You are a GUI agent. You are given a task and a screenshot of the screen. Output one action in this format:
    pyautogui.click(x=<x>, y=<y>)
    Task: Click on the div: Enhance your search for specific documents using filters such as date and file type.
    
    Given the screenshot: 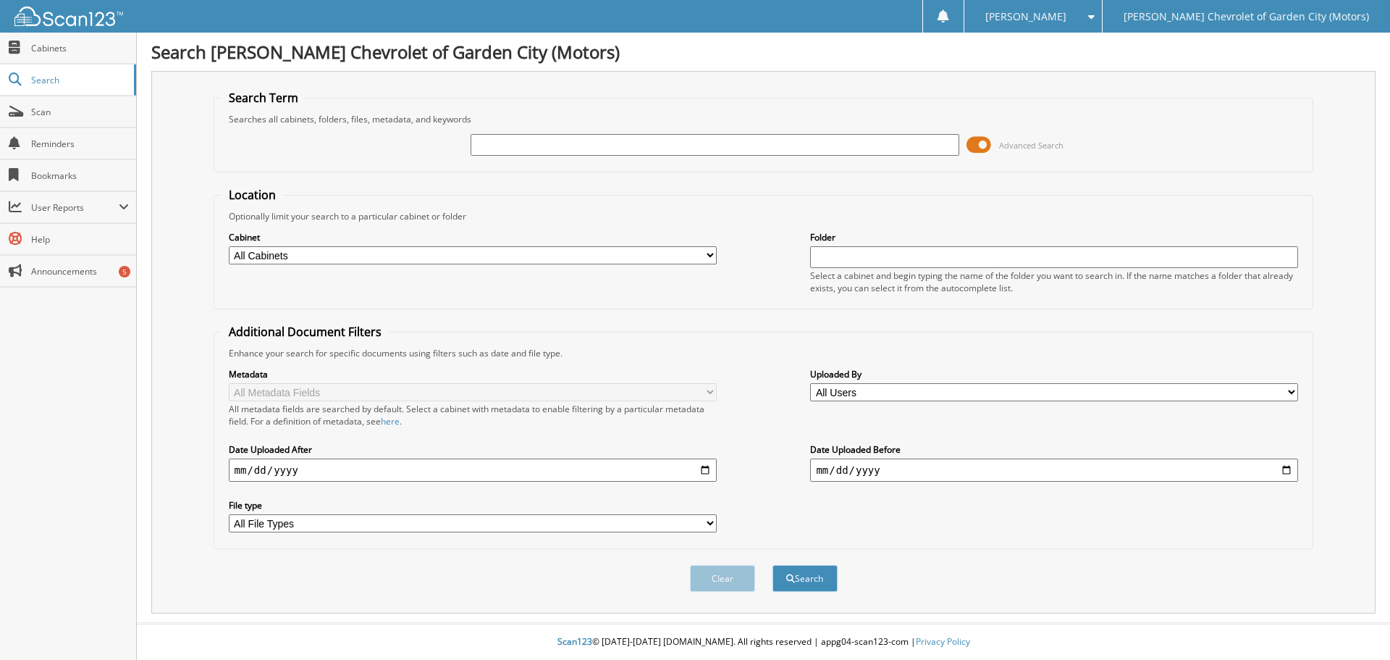 What is the action you would take?
    pyautogui.click(x=764, y=353)
    